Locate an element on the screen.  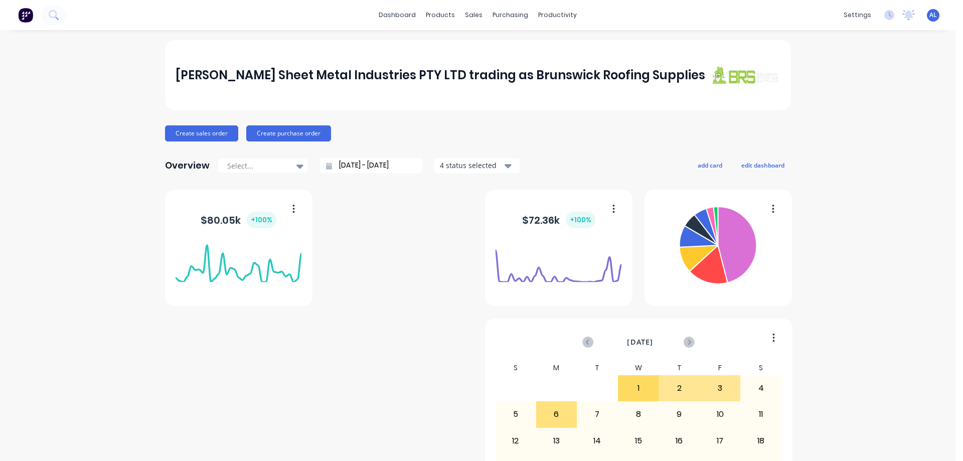
div: purchasing is located at coordinates (510, 15).